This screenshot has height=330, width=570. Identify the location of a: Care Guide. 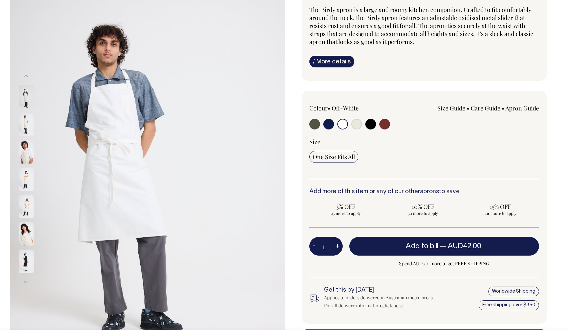
(485, 108).